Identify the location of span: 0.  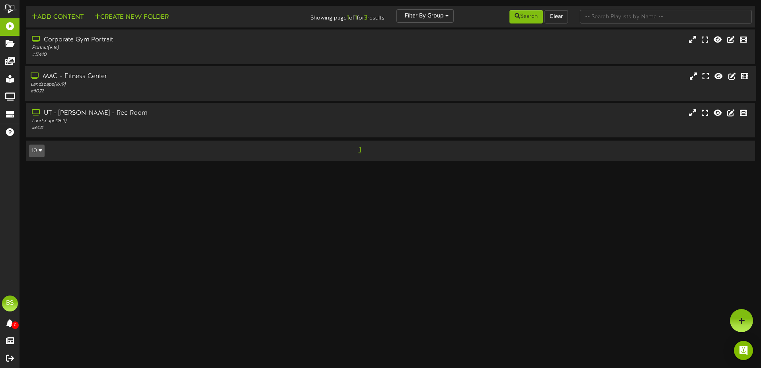
(15, 325).